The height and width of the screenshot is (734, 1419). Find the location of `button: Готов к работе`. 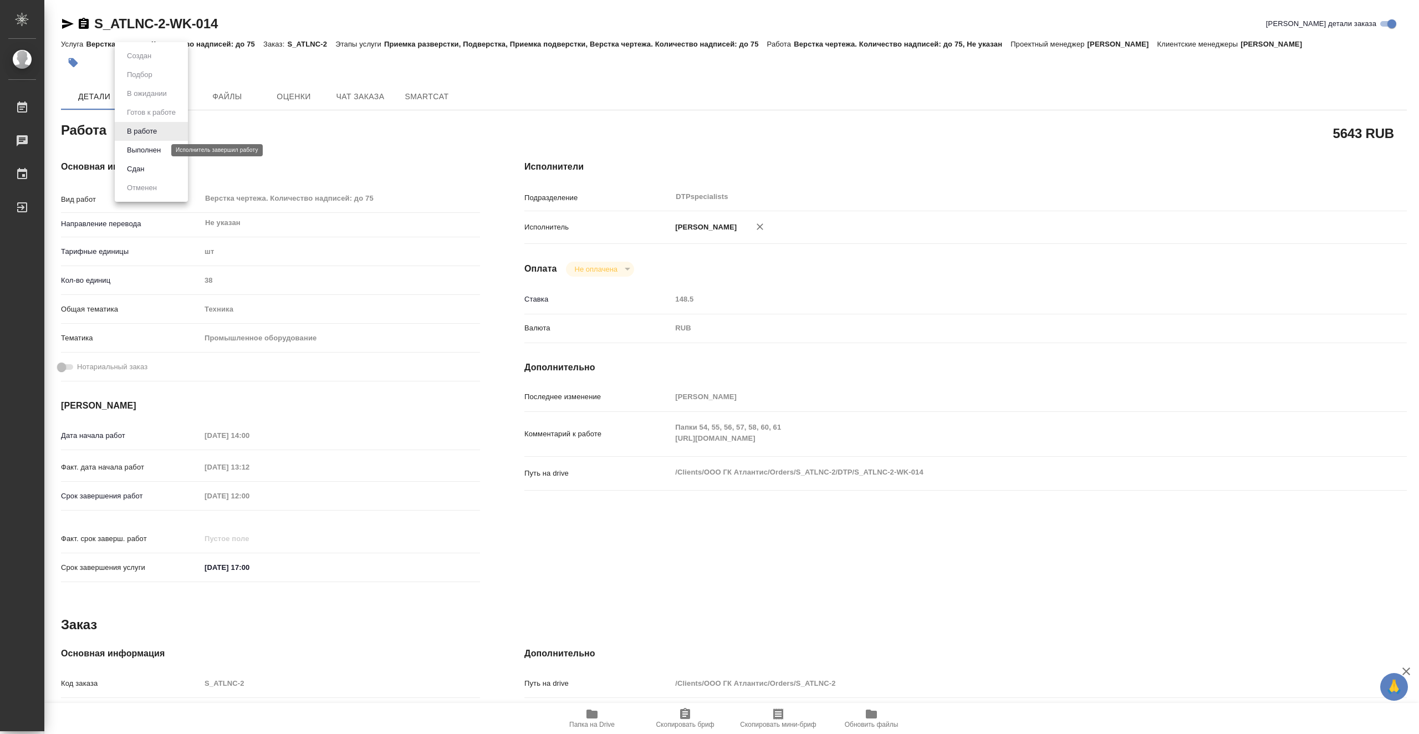

button: Готов к работе is located at coordinates (151, 112).